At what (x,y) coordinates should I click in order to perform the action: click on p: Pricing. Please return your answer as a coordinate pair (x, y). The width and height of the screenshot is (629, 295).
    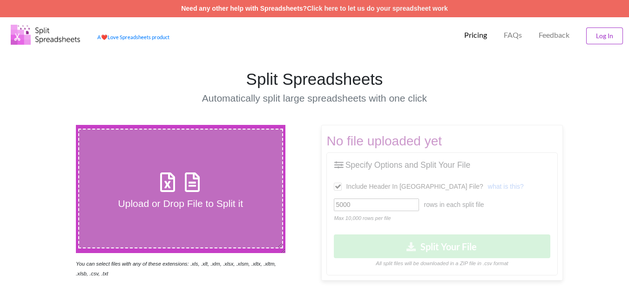
    Looking at the image, I should click on (475, 35).